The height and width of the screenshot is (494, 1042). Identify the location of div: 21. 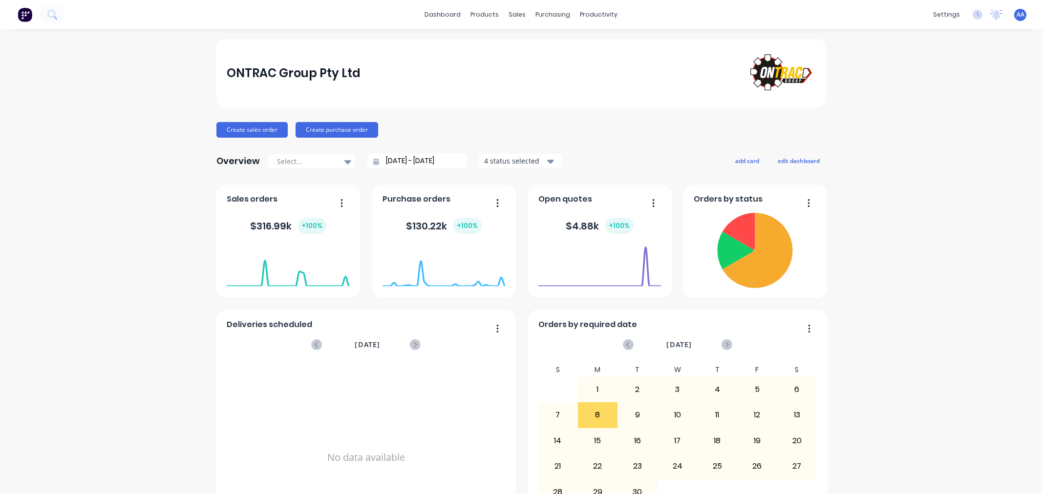
(558, 466).